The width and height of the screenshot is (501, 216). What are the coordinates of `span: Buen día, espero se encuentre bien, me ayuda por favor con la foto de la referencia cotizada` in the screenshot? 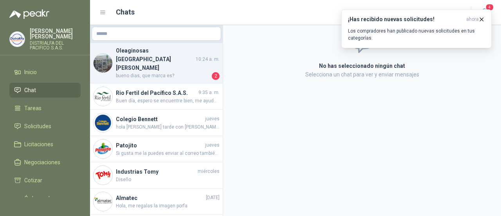 It's located at (168, 101).